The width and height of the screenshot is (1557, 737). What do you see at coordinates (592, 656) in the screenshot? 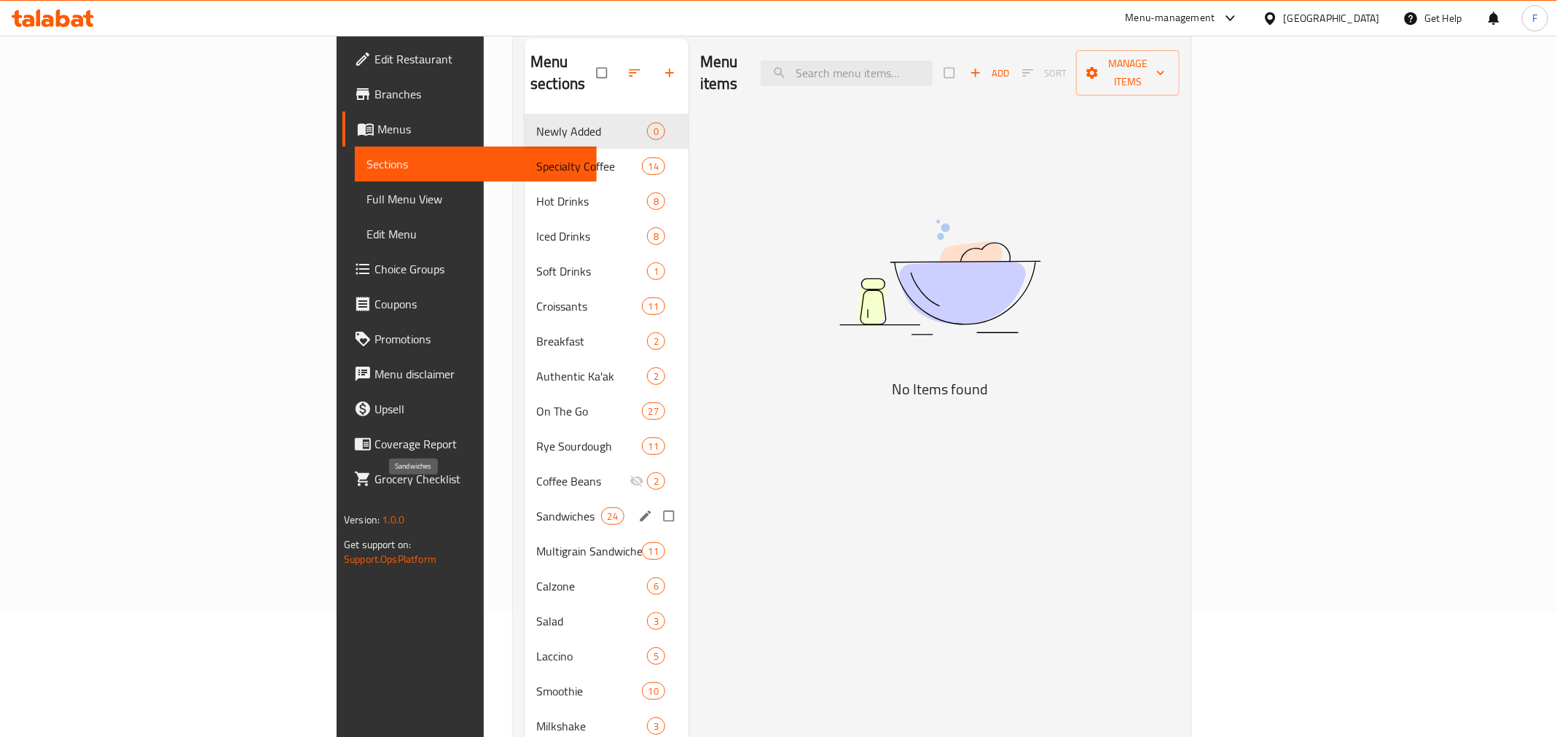
I see `span: Laccino` at bounding box center [592, 656].